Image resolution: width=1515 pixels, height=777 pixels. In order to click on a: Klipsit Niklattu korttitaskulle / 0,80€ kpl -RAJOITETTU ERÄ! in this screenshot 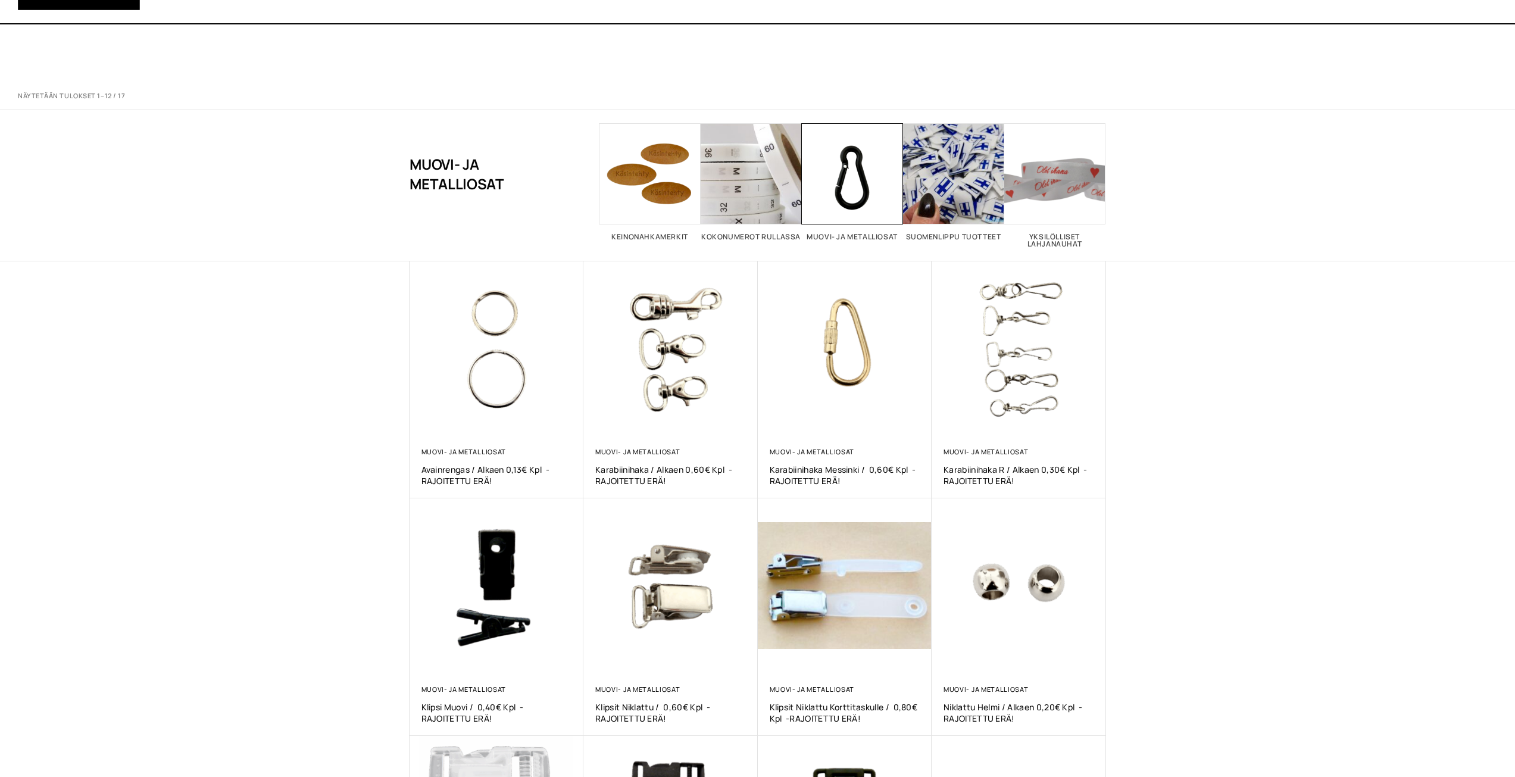, I will do `click(845, 713)`.